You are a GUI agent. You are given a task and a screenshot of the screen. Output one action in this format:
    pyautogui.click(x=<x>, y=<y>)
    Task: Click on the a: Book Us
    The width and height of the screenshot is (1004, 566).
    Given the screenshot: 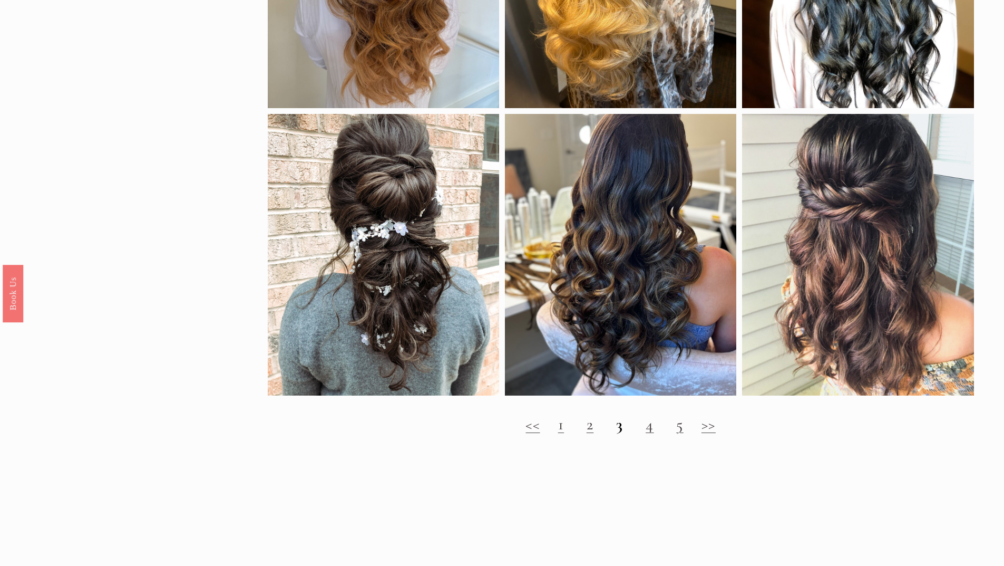 What is the action you would take?
    pyautogui.click(x=13, y=293)
    